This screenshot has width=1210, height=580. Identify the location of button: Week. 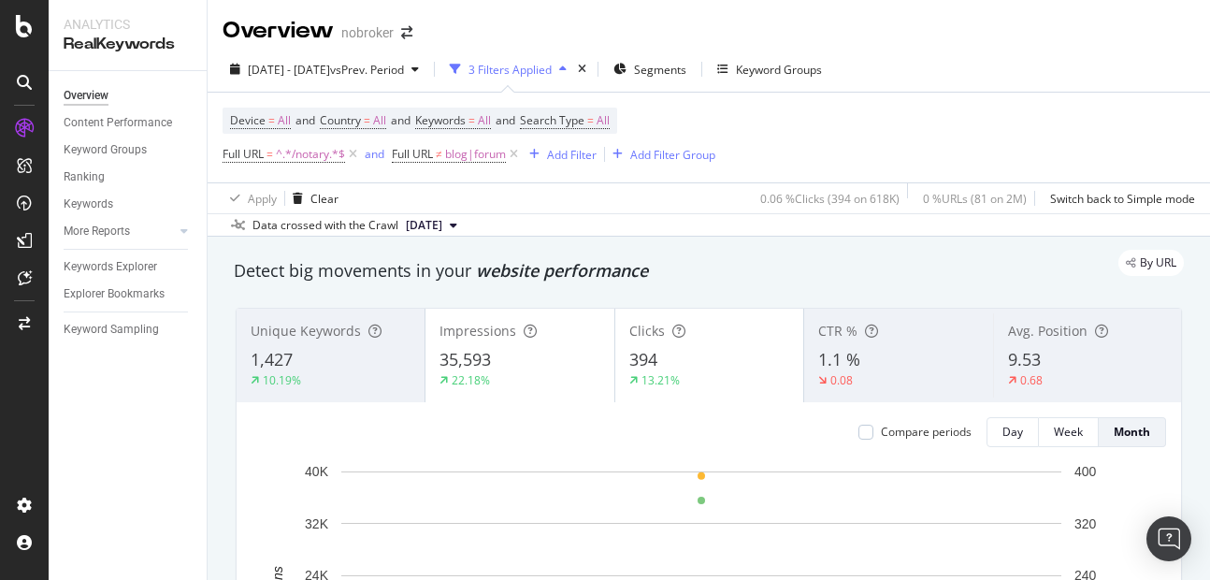
(1069, 432).